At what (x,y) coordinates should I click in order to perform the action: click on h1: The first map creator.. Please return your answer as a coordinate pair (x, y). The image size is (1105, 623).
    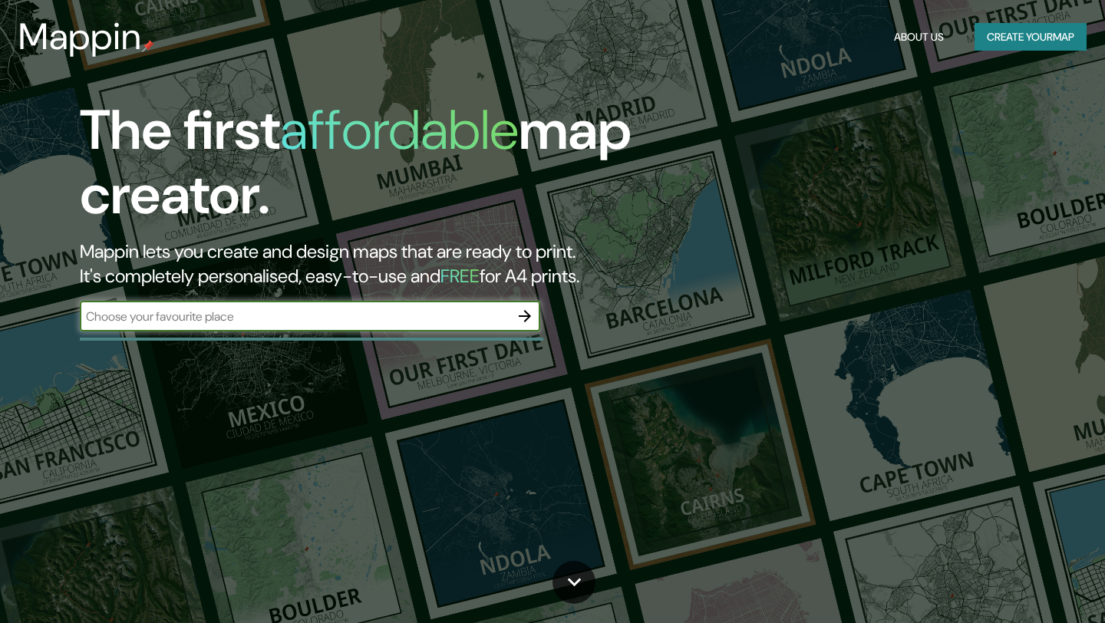
    Looking at the image, I should click on (356, 169).